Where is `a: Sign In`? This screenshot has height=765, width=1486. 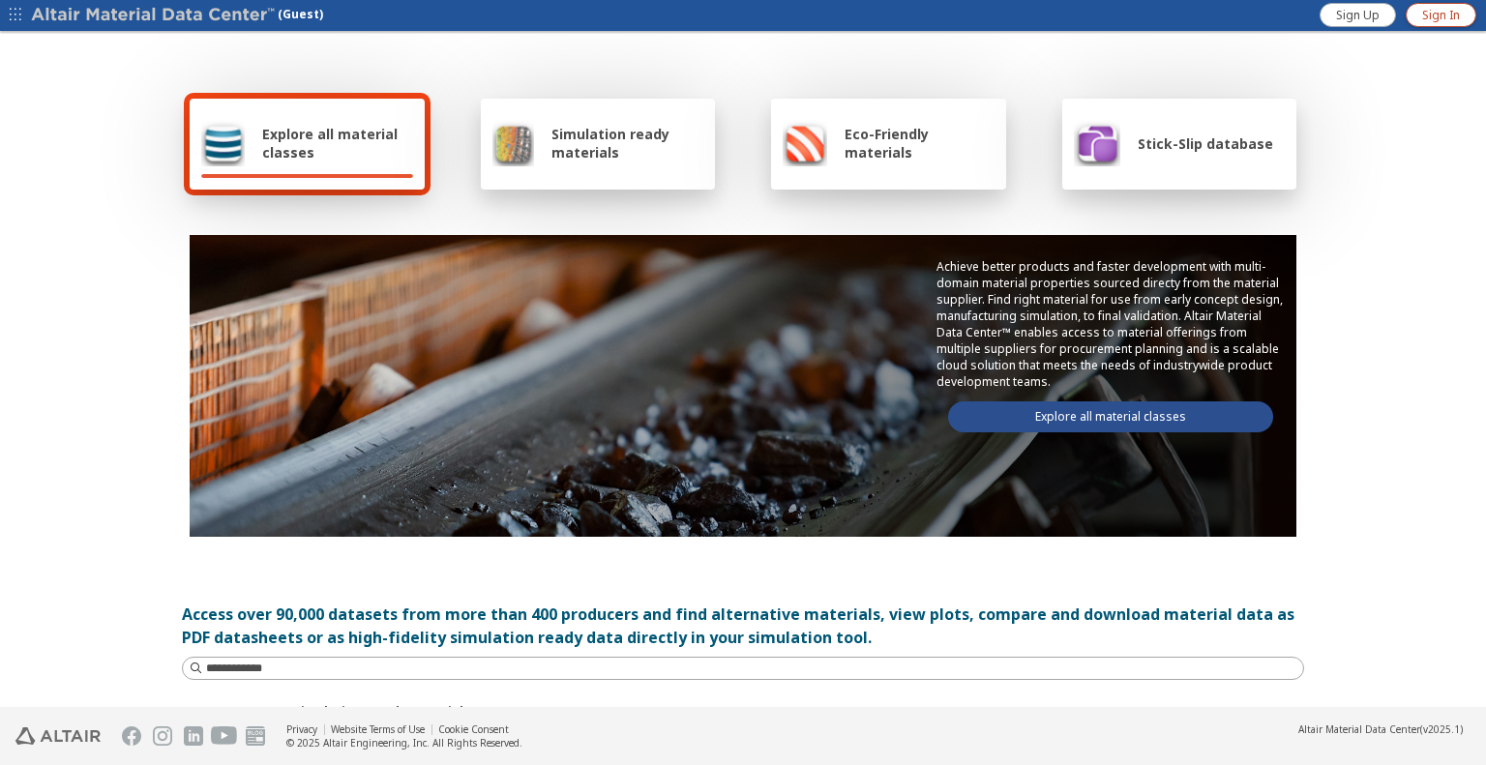
a: Sign In is located at coordinates (1440, 15).